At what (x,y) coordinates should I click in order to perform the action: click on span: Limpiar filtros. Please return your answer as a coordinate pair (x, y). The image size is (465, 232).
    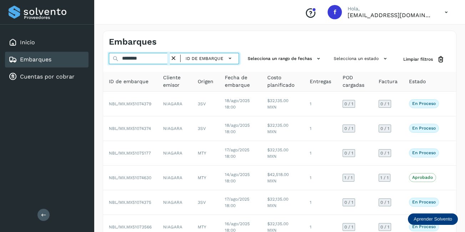
    Looking at the image, I should click on (418, 59).